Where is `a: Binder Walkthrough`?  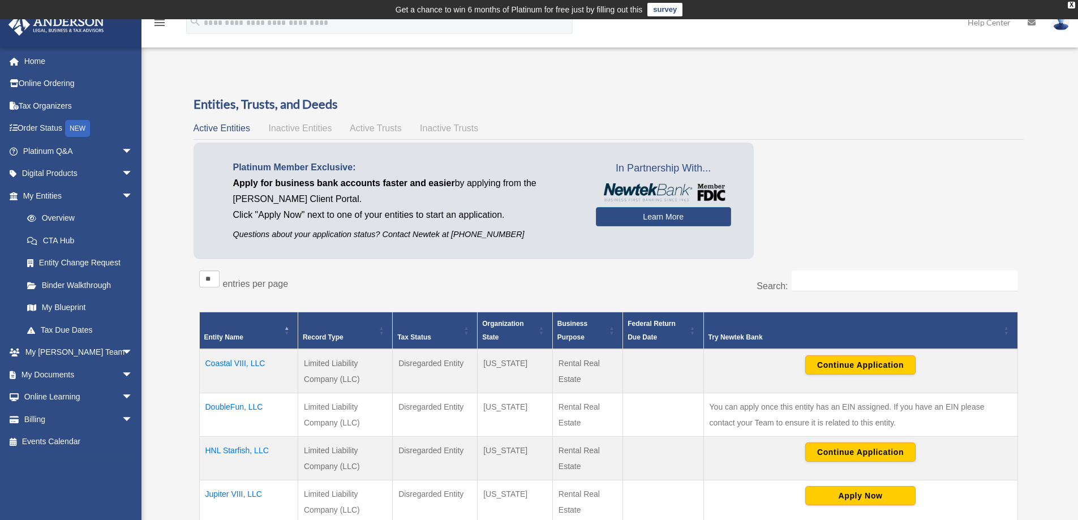 a: Binder Walkthrough is located at coordinates (80, 285).